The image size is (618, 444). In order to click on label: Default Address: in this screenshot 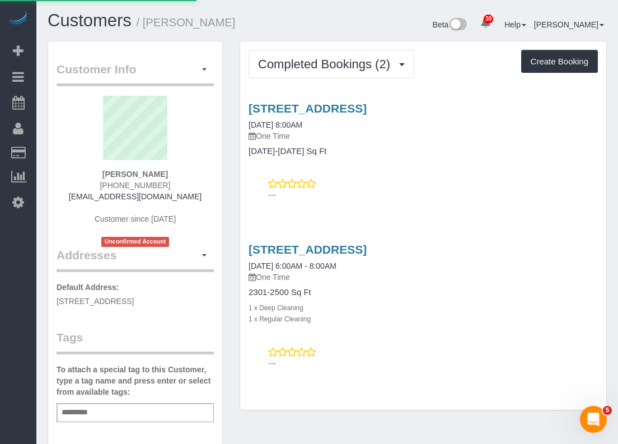, I will do `click(88, 287)`.